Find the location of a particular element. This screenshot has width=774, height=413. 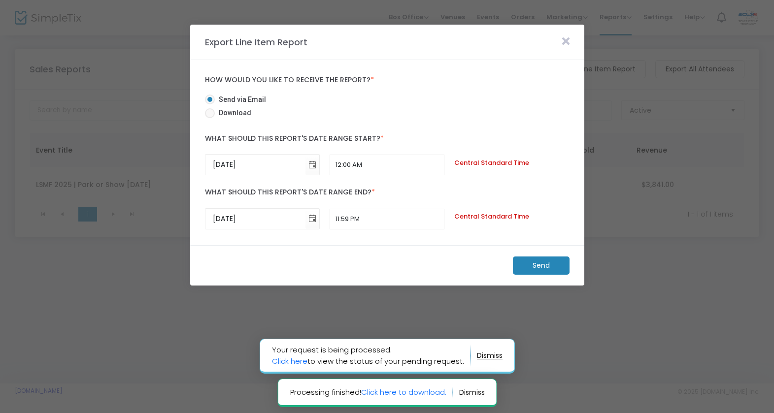

a: Click here is located at coordinates (290, 361).